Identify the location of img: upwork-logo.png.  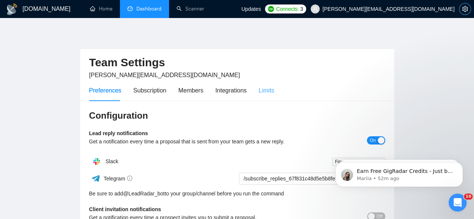
(271, 9).